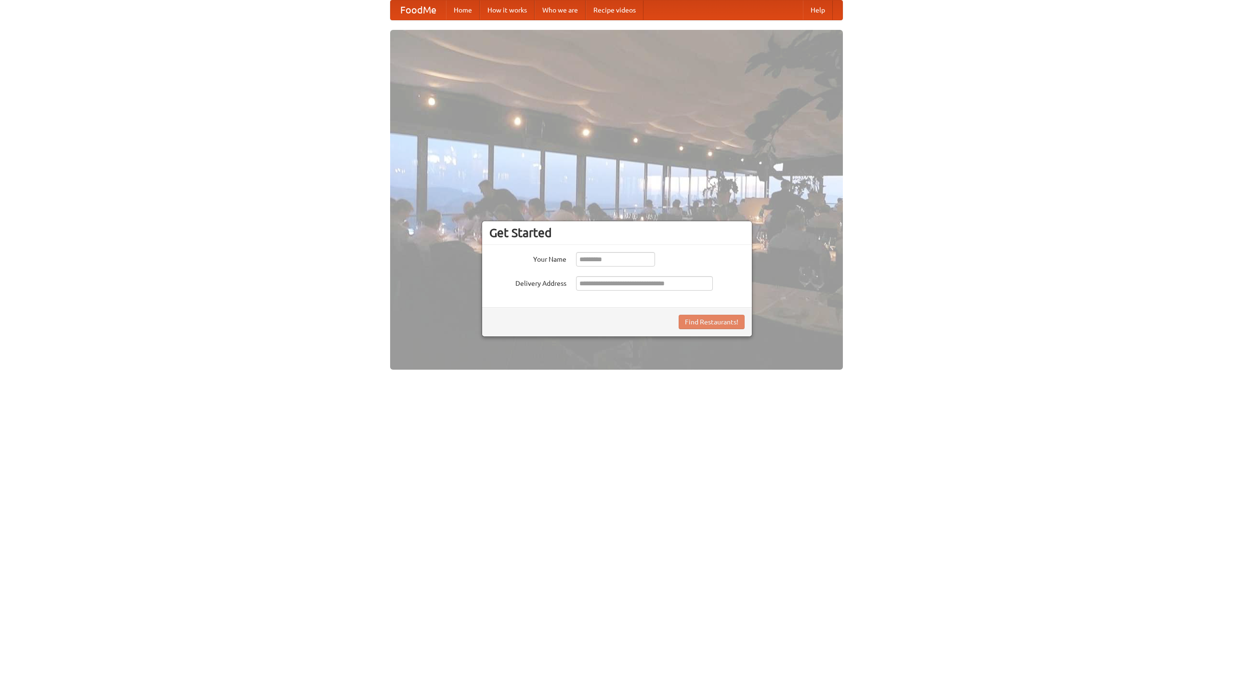 The width and height of the screenshot is (1233, 682). I want to click on a: Recipe videos, so click(615, 10).